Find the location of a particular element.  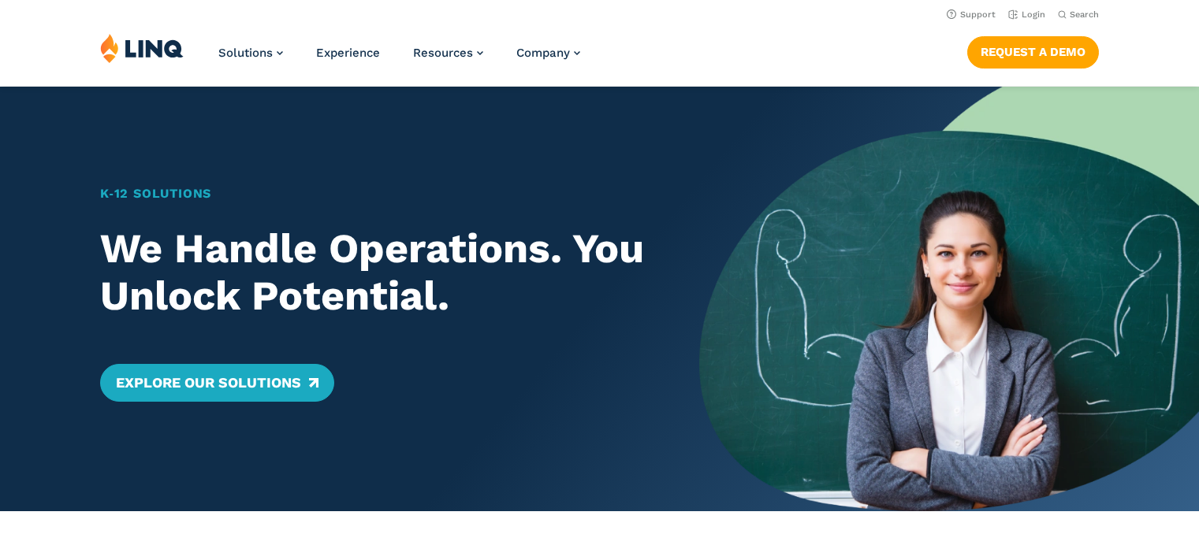

span: Resources is located at coordinates (443, 53).